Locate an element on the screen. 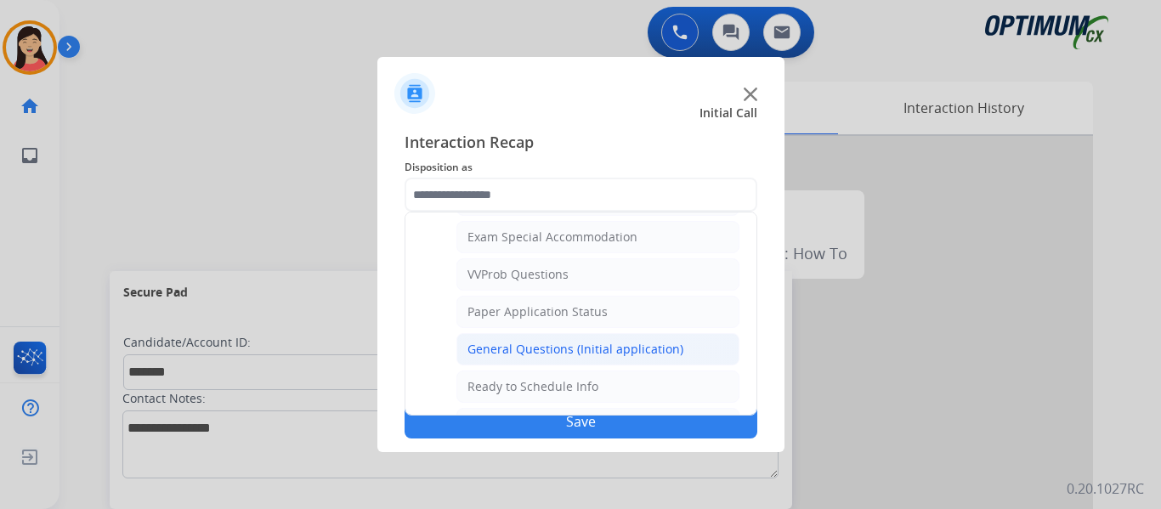 This screenshot has width=1161, height=509. span: Initial Call is located at coordinates (729, 113).